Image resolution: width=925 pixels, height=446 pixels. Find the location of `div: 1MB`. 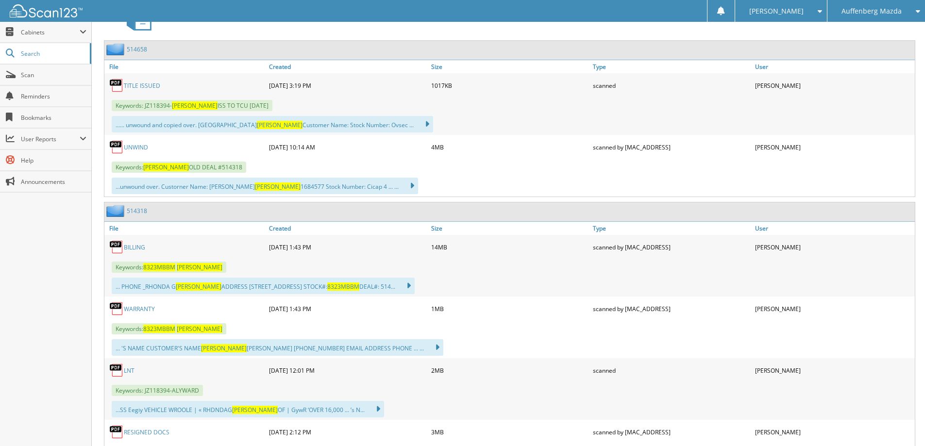

div: 1MB is located at coordinates (510, 309).